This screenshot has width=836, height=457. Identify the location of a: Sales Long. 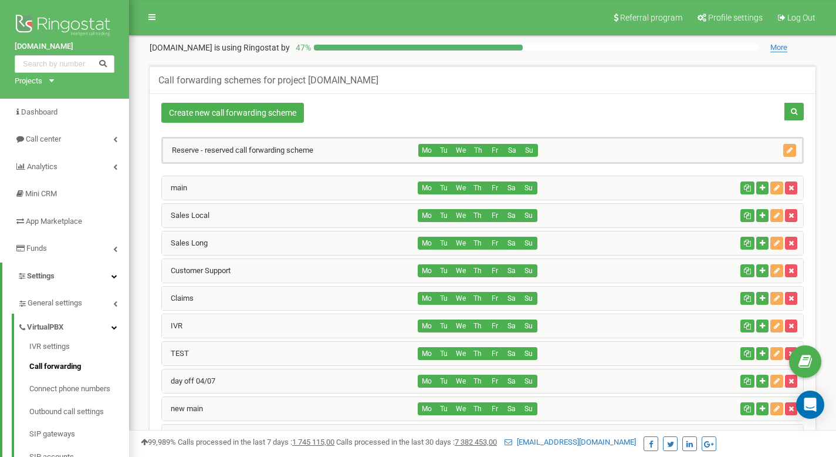
(185, 242).